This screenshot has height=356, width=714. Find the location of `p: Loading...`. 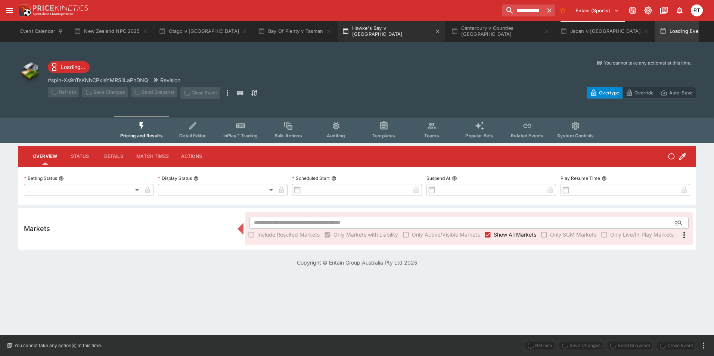

p: Loading... is located at coordinates (73, 67).